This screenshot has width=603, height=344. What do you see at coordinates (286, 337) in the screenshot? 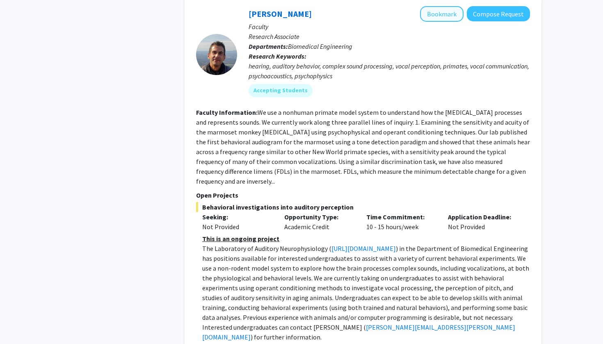
I see `span: ) for further information.` at bounding box center [286, 337].